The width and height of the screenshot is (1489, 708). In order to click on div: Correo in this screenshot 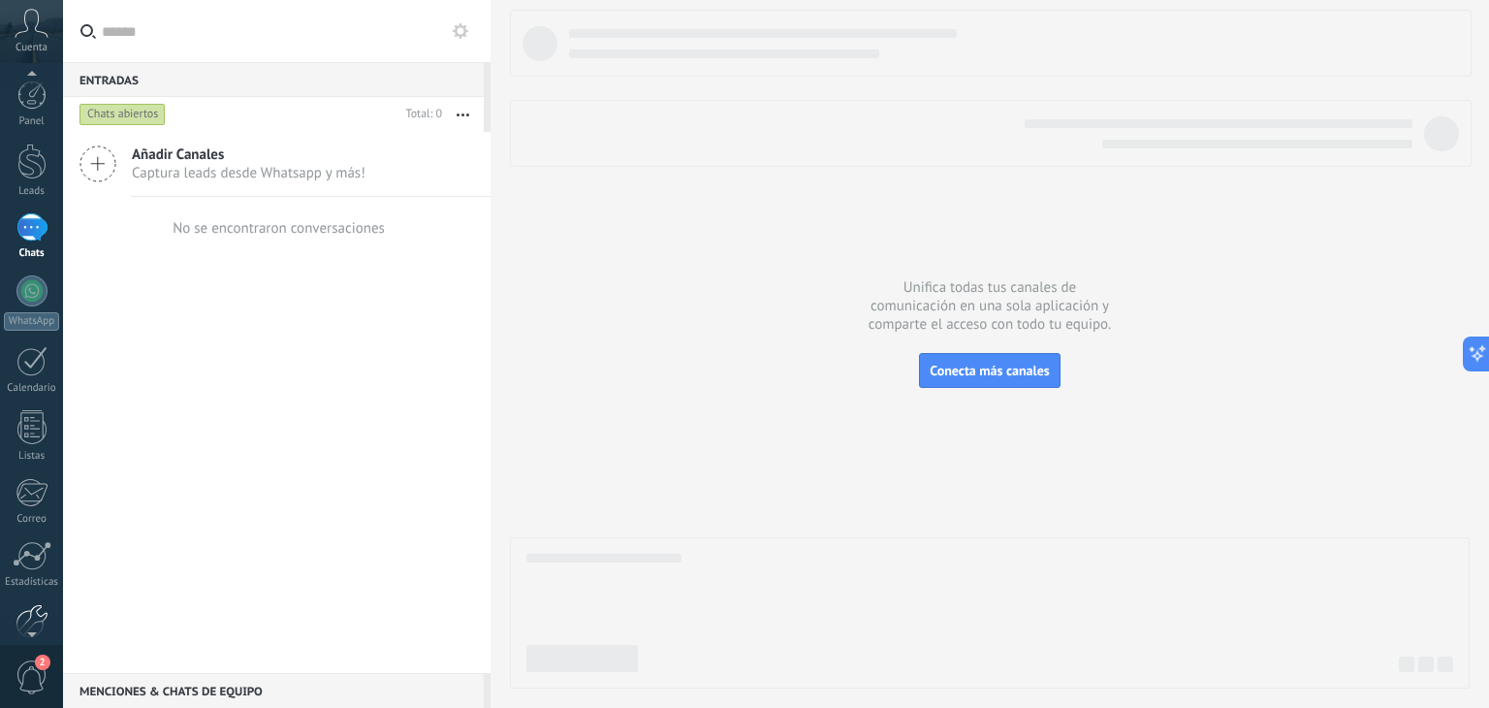, I will do `click(32, 519)`.